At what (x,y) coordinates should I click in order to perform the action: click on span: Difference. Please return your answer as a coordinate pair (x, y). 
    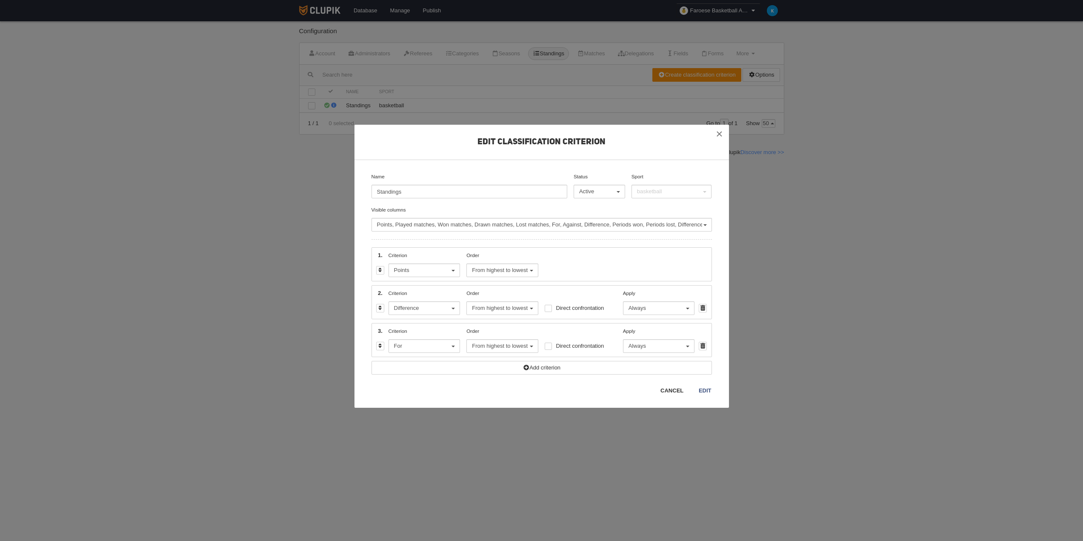
    Looking at the image, I should click on (422, 308).